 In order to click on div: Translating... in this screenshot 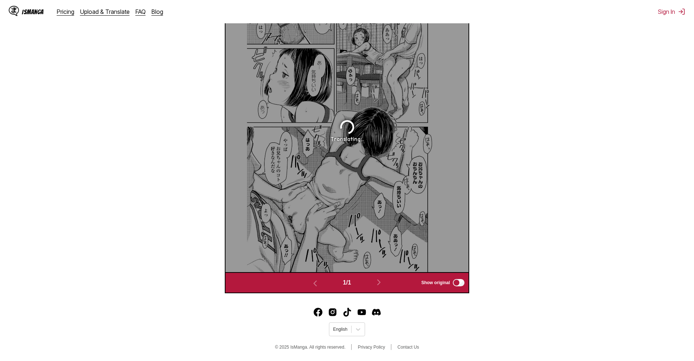, I will do `click(347, 139)`.